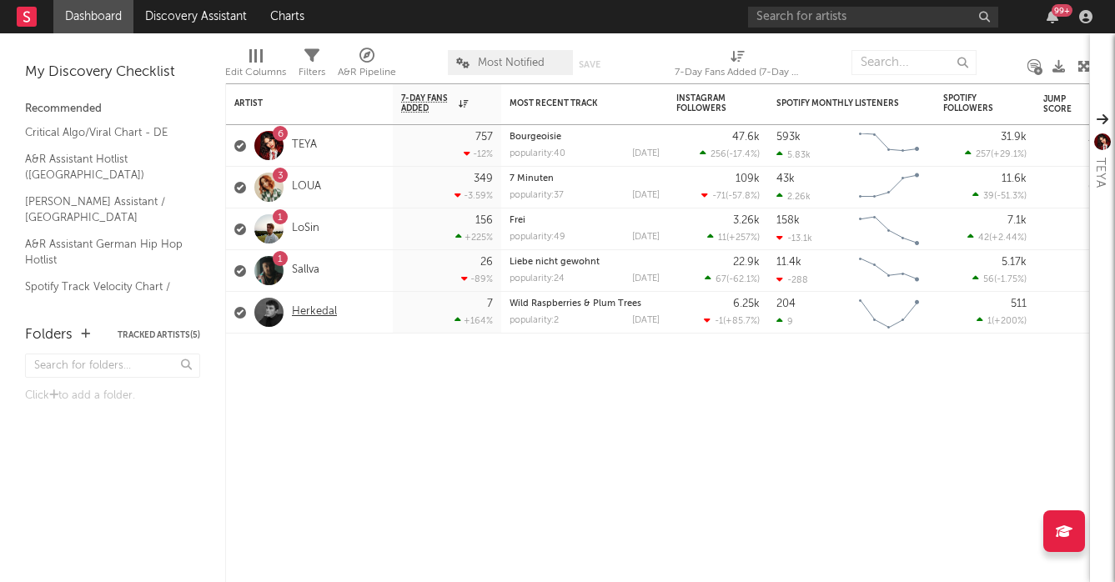 This screenshot has height=582, width=1115. What do you see at coordinates (104, 252) in the screenshot?
I see `a: A&R Assistant German Hip Hop Hotlist` at bounding box center [104, 252].